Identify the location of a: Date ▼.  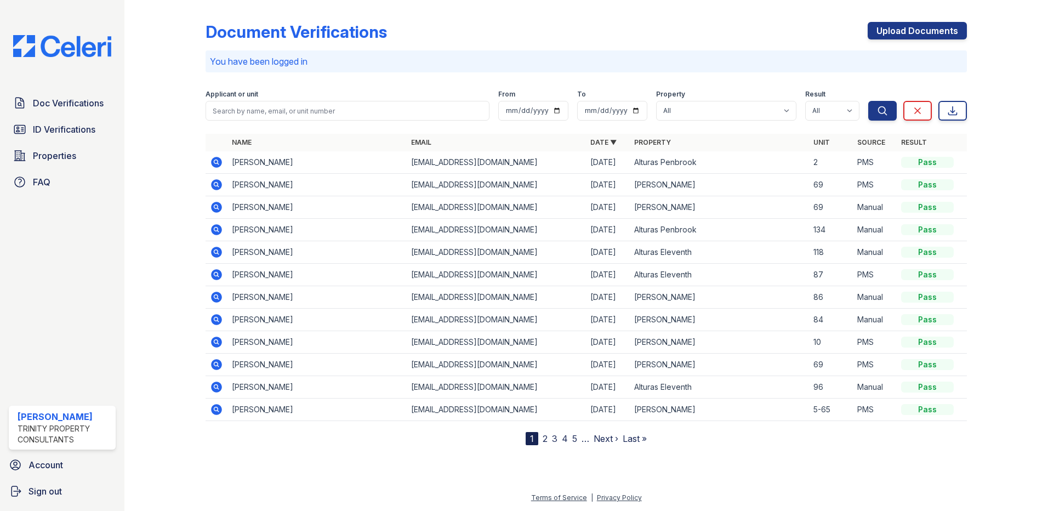
(604, 142).